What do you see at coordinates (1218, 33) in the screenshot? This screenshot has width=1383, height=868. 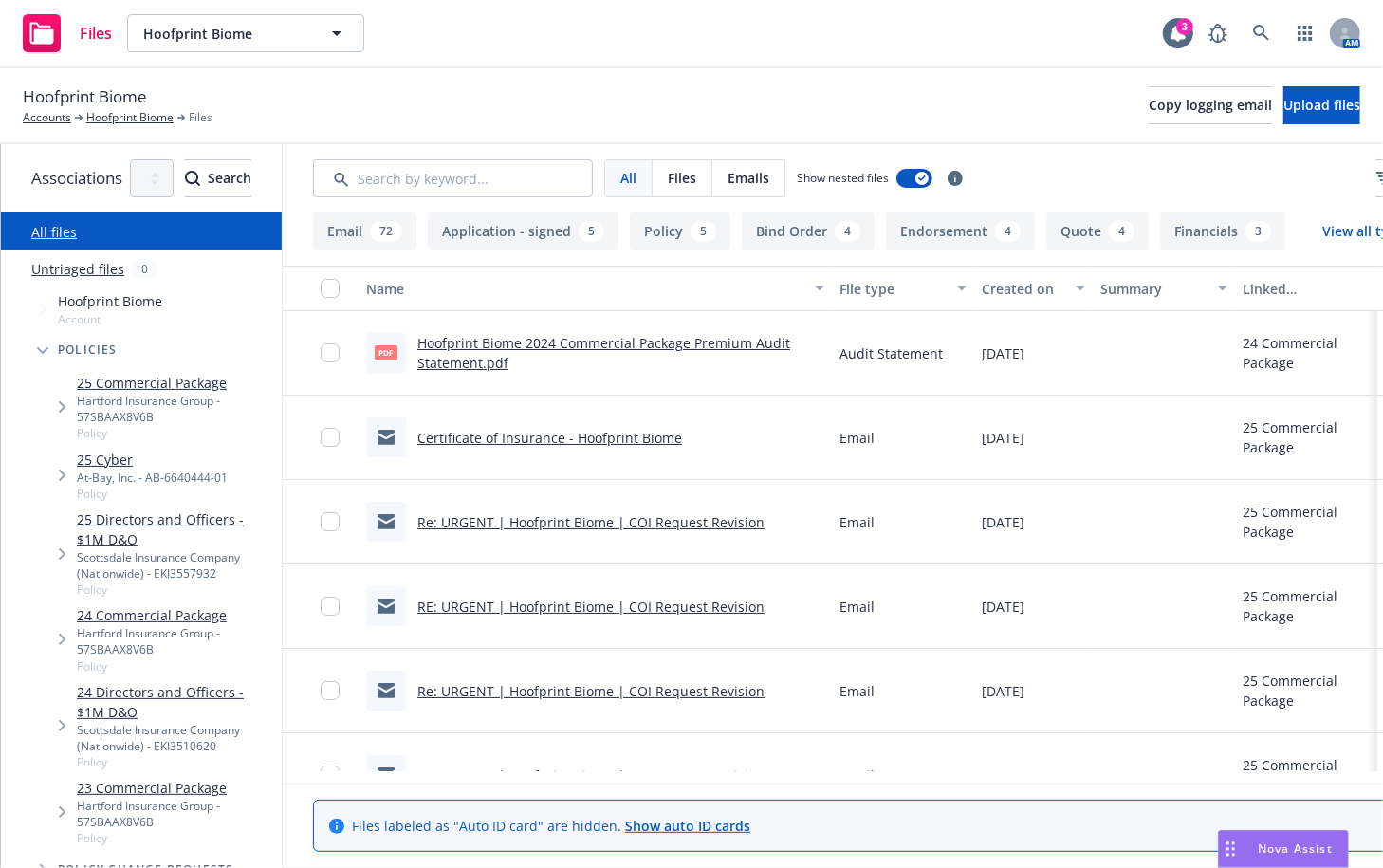 I see `a: Report a Bug` at bounding box center [1218, 33].